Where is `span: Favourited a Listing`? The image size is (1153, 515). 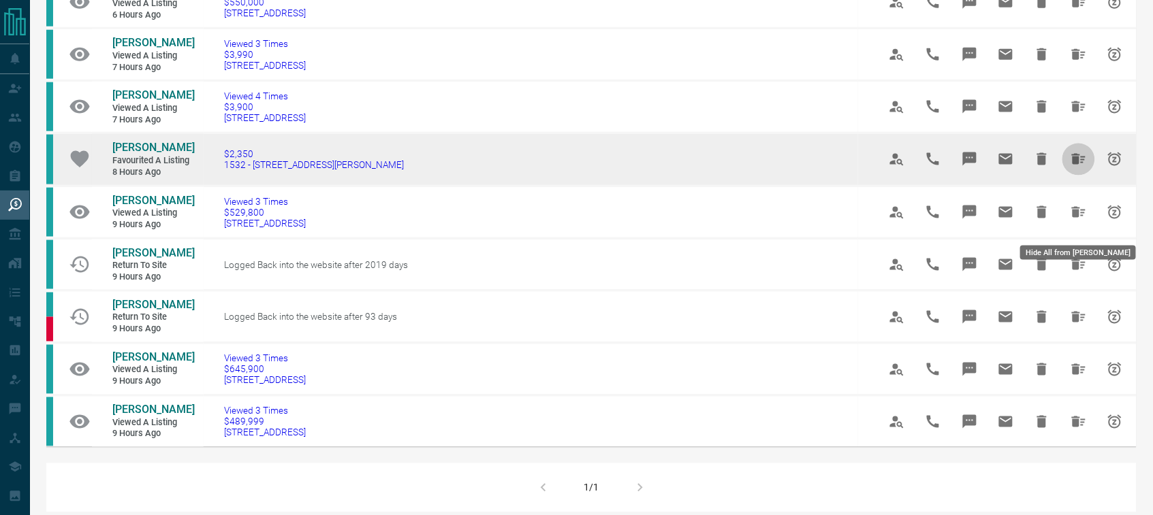 span: Favourited a Listing is located at coordinates (153, 161).